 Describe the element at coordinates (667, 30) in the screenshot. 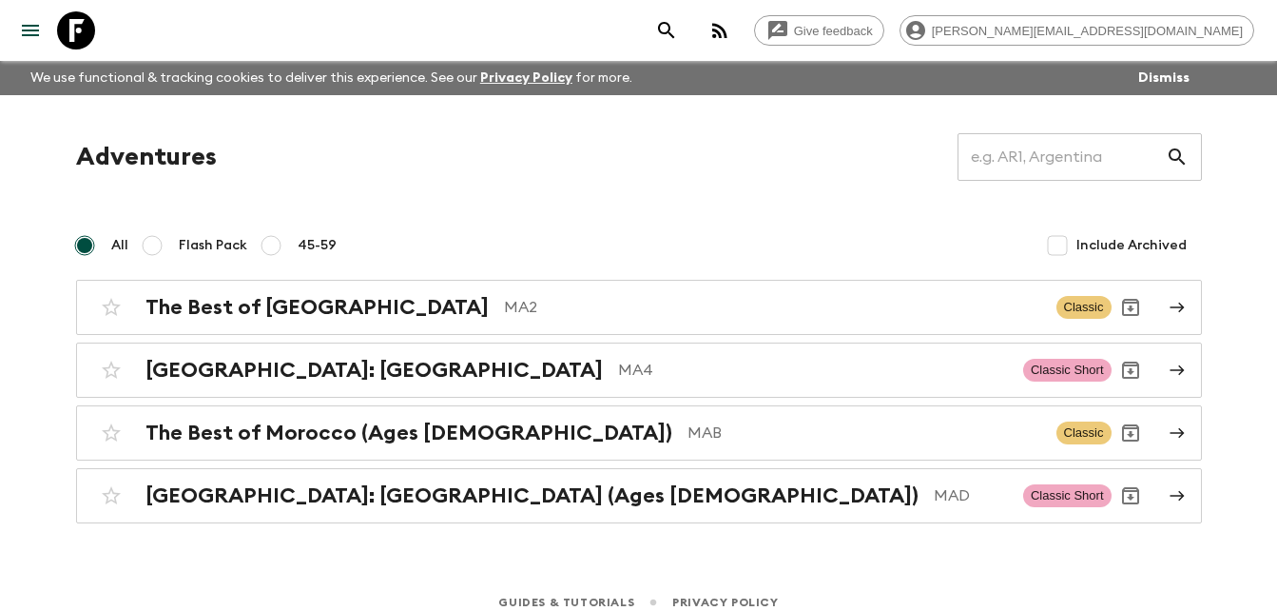

I see `button: search adventures` at that location.